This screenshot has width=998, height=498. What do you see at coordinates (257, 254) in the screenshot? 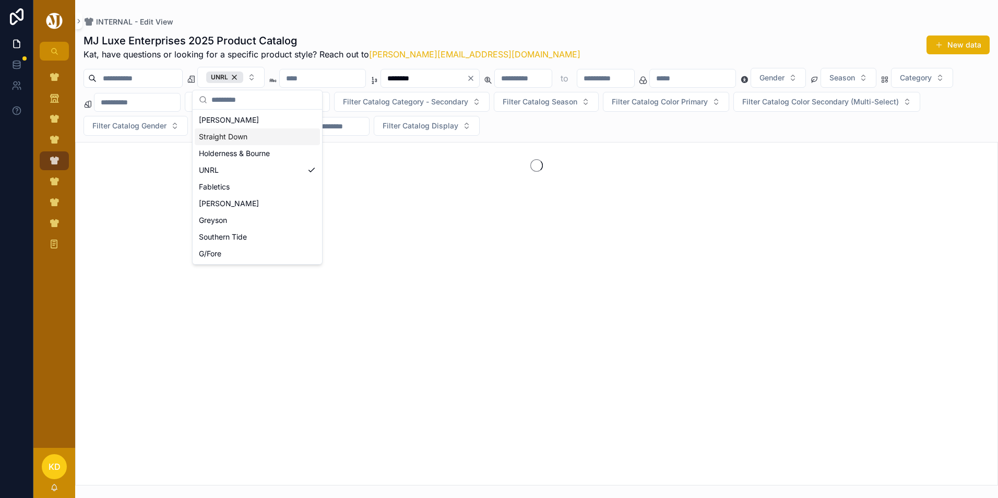
I see `div: G/Fore` at bounding box center [257, 254].